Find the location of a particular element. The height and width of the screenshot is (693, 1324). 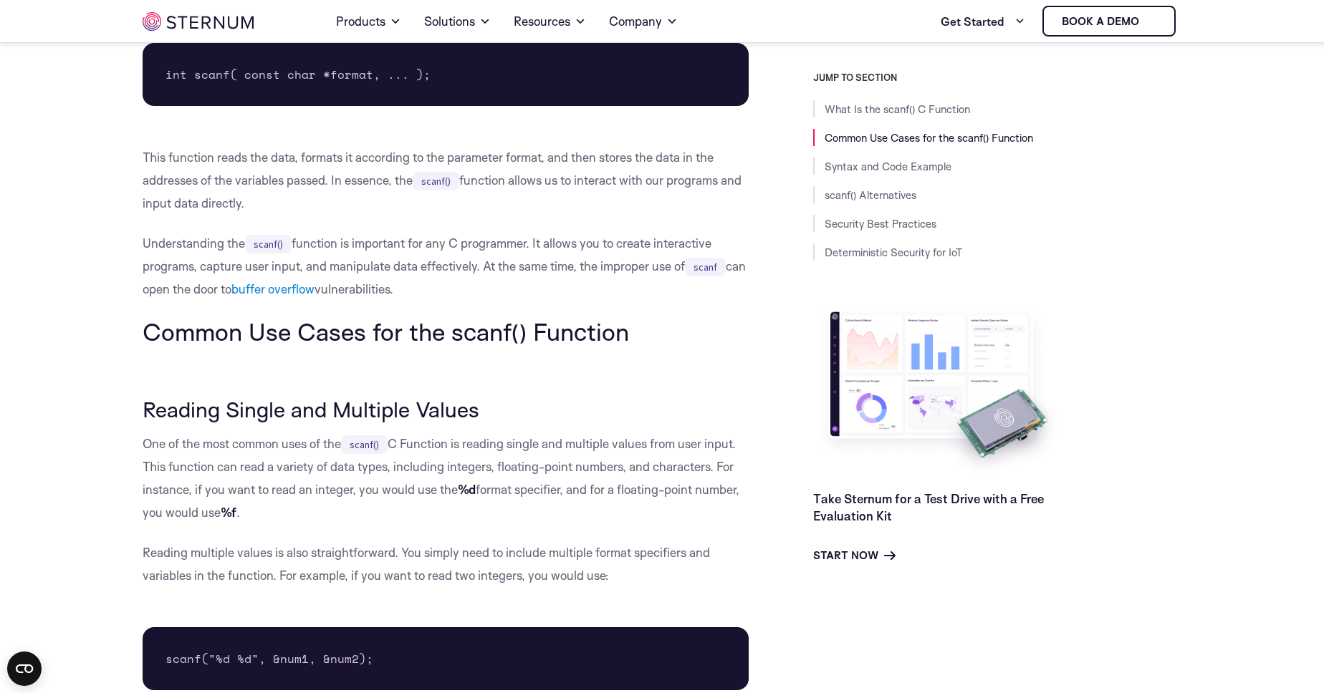

a: Take Sternum for a Test Drive with a Free Evaluation Kit is located at coordinates (928, 507).